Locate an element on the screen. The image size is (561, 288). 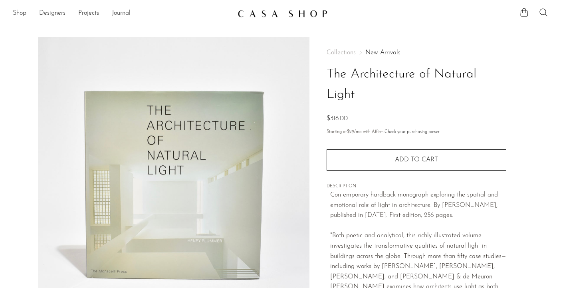
span: Collections is located at coordinates (341, 53).